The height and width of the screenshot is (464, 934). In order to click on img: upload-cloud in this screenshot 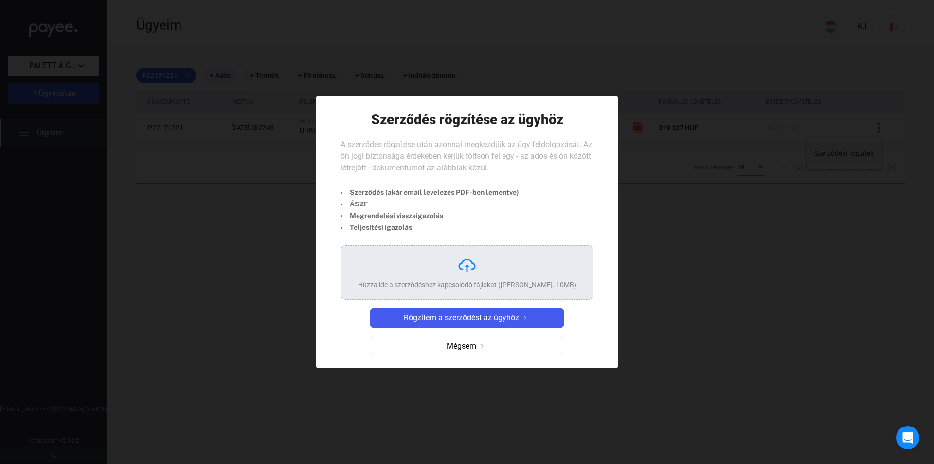, I will do `click(467, 265)`.